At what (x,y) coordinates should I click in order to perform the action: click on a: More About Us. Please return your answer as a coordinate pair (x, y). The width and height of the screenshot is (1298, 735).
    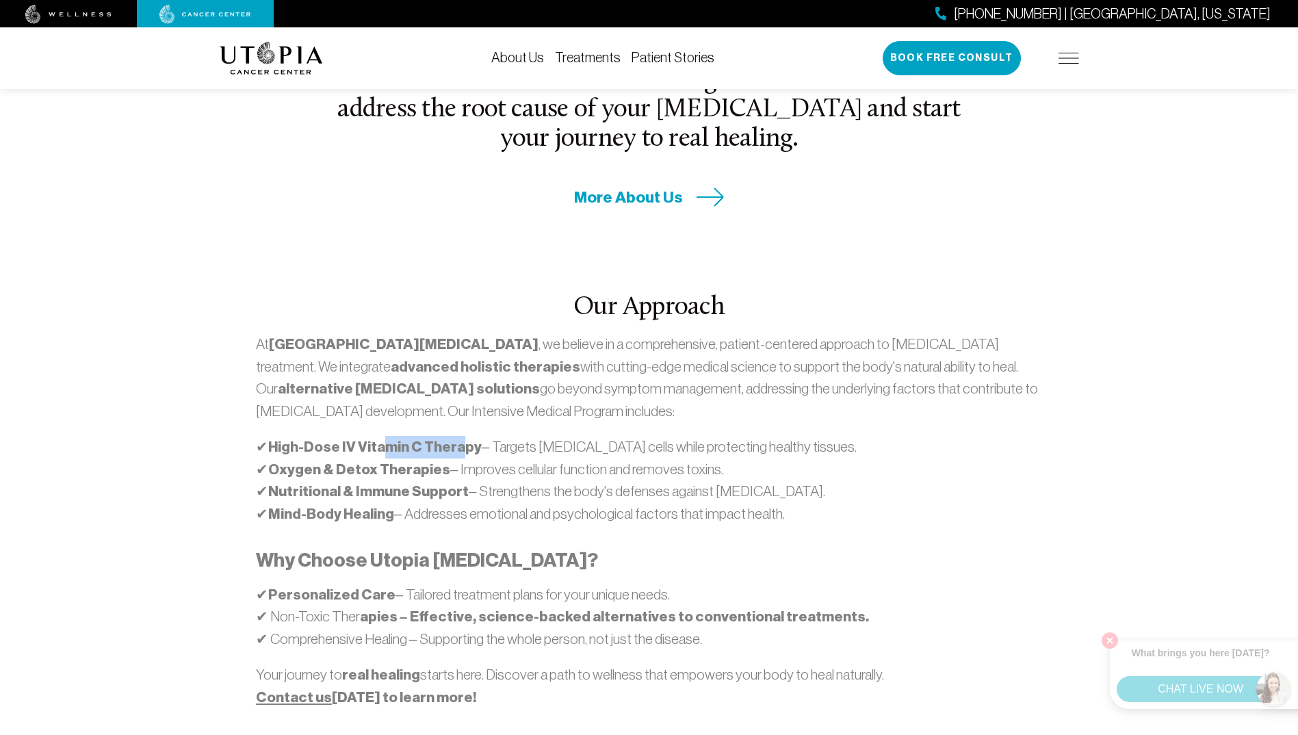
    Looking at the image, I should click on (649, 197).